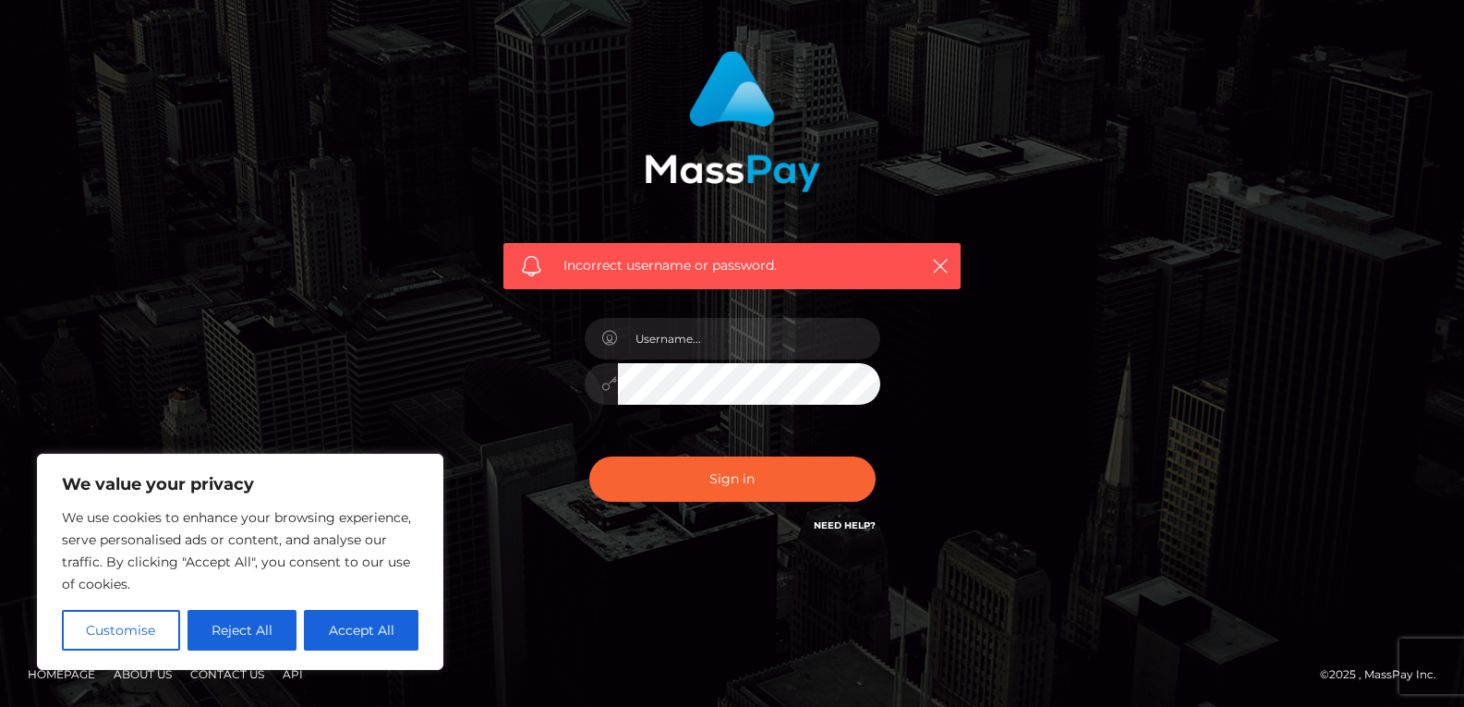  I want to click on a: Need Help?, so click(844, 525).